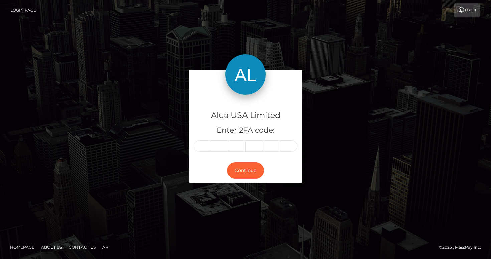 The height and width of the screenshot is (259, 491). What do you see at coordinates (245, 115) in the screenshot?
I see `h4: Alua USA Limited` at bounding box center [245, 115].